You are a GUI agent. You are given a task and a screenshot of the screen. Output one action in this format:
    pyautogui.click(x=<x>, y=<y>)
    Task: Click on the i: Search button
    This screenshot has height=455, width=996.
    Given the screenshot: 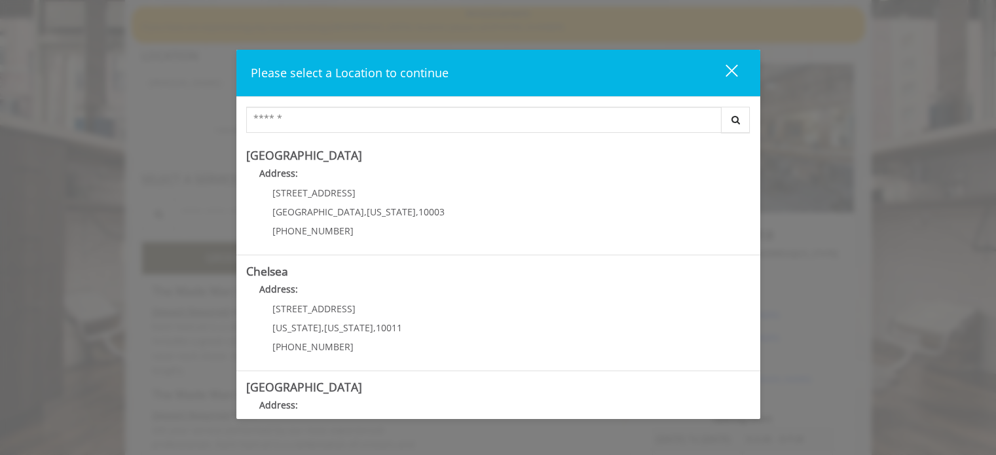 What is the action you would take?
    pyautogui.click(x=735, y=120)
    